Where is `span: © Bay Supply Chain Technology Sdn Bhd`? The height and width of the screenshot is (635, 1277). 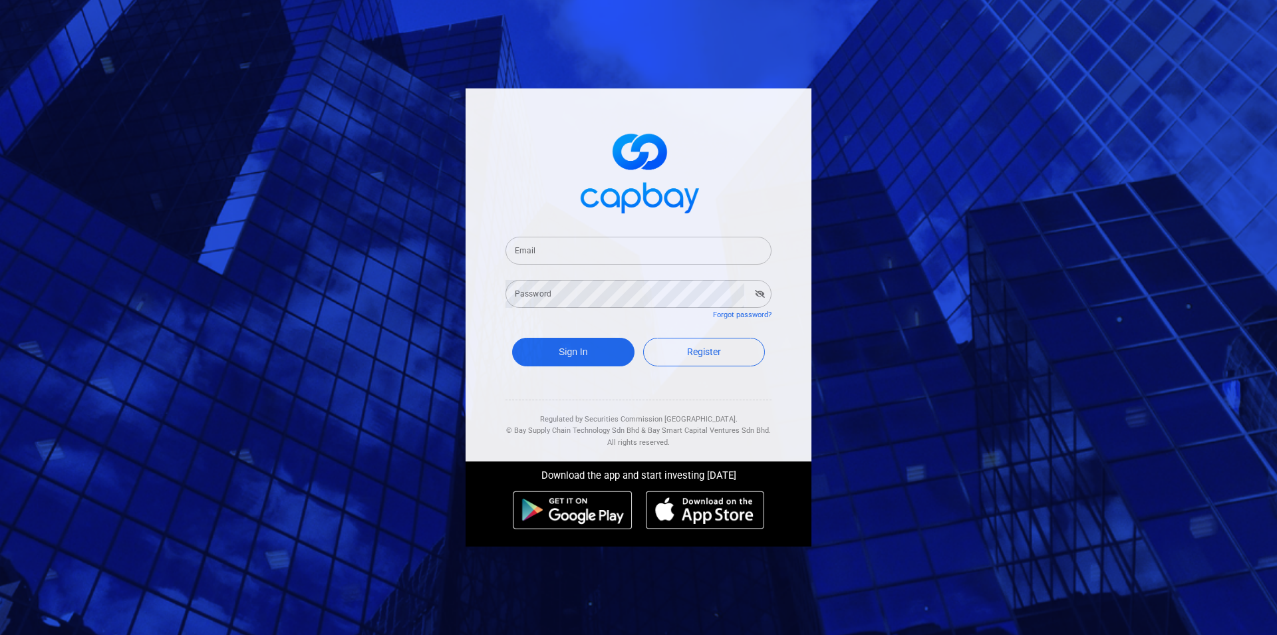
span: © Bay Supply Chain Technology Sdn Bhd is located at coordinates (573, 430).